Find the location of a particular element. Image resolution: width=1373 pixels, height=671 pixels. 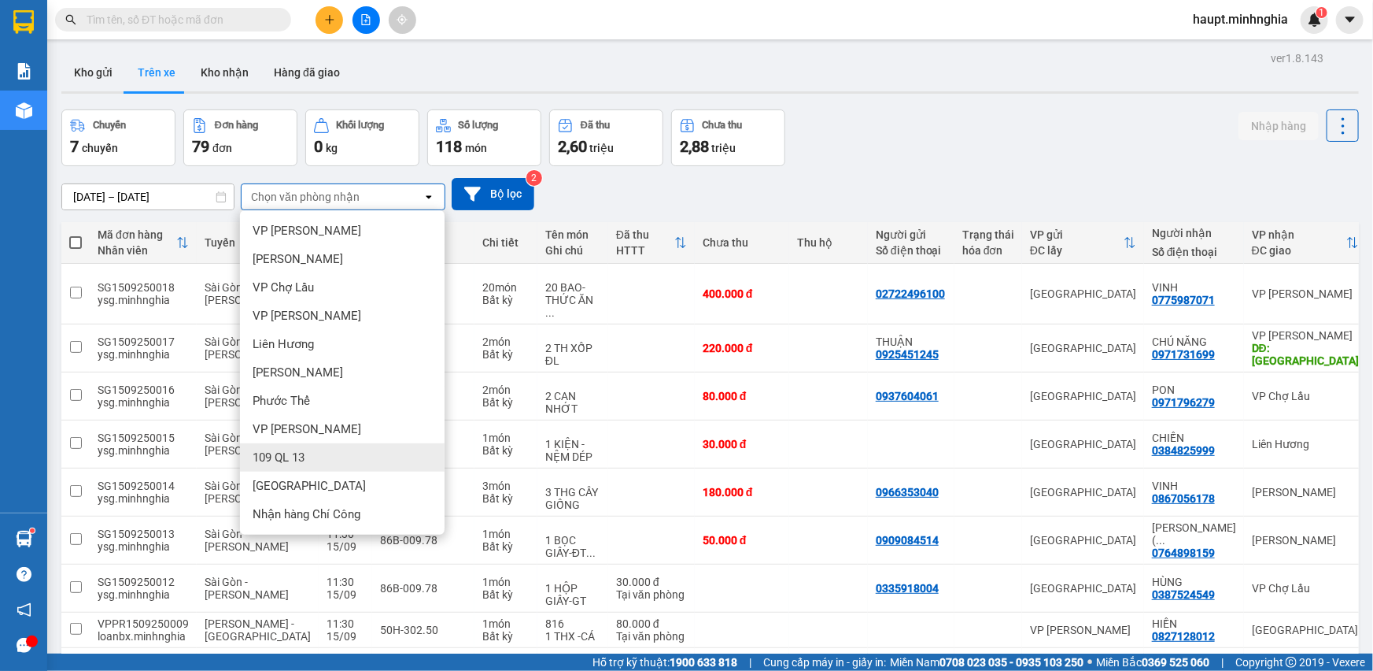

div: SG1509250012 is located at coordinates (143, 582).